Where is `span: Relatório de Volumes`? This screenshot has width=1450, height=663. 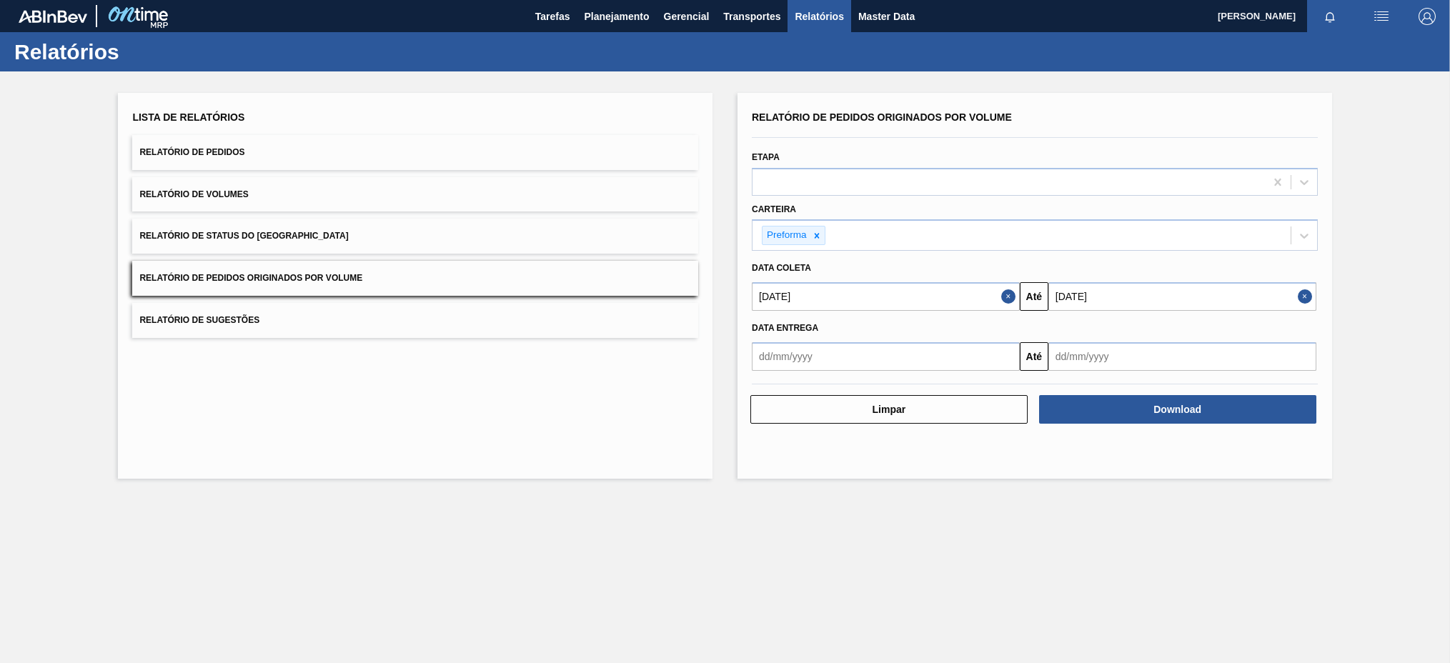 span: Relatório de Volumes is located at coordinates (194, 194).